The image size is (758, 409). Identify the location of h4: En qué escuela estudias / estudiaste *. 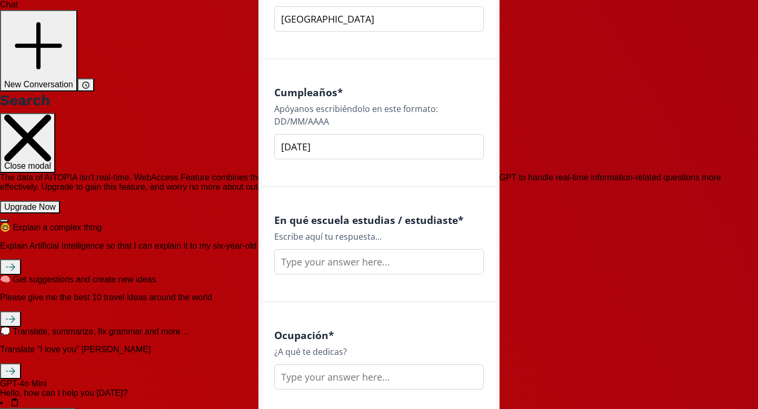
(379, 220).